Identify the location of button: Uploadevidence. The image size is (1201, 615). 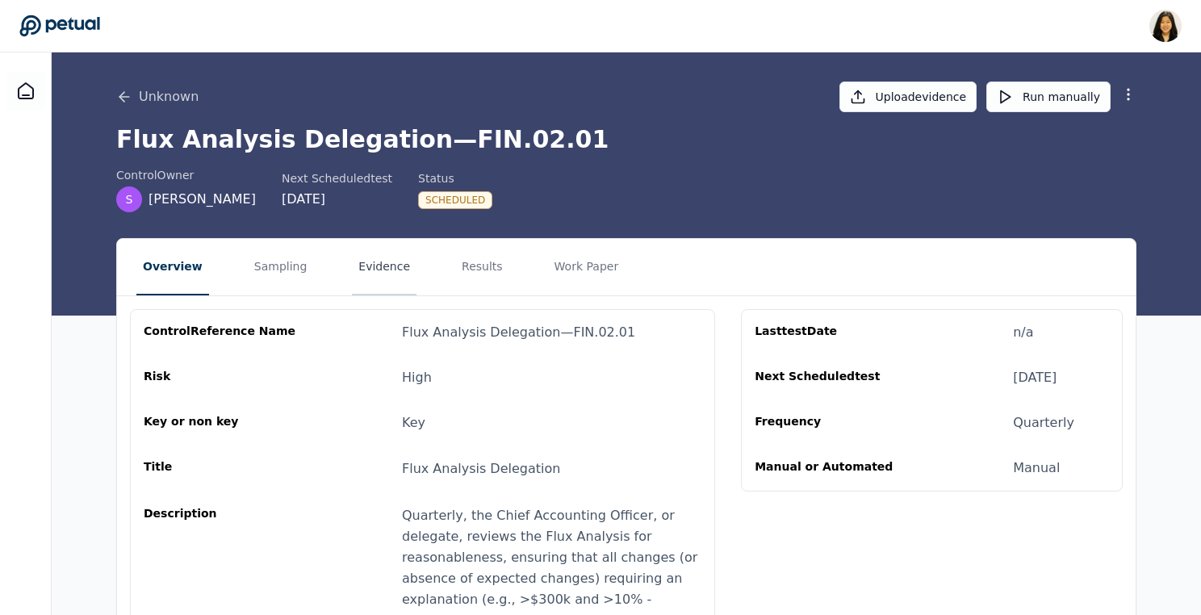
(908, 97).